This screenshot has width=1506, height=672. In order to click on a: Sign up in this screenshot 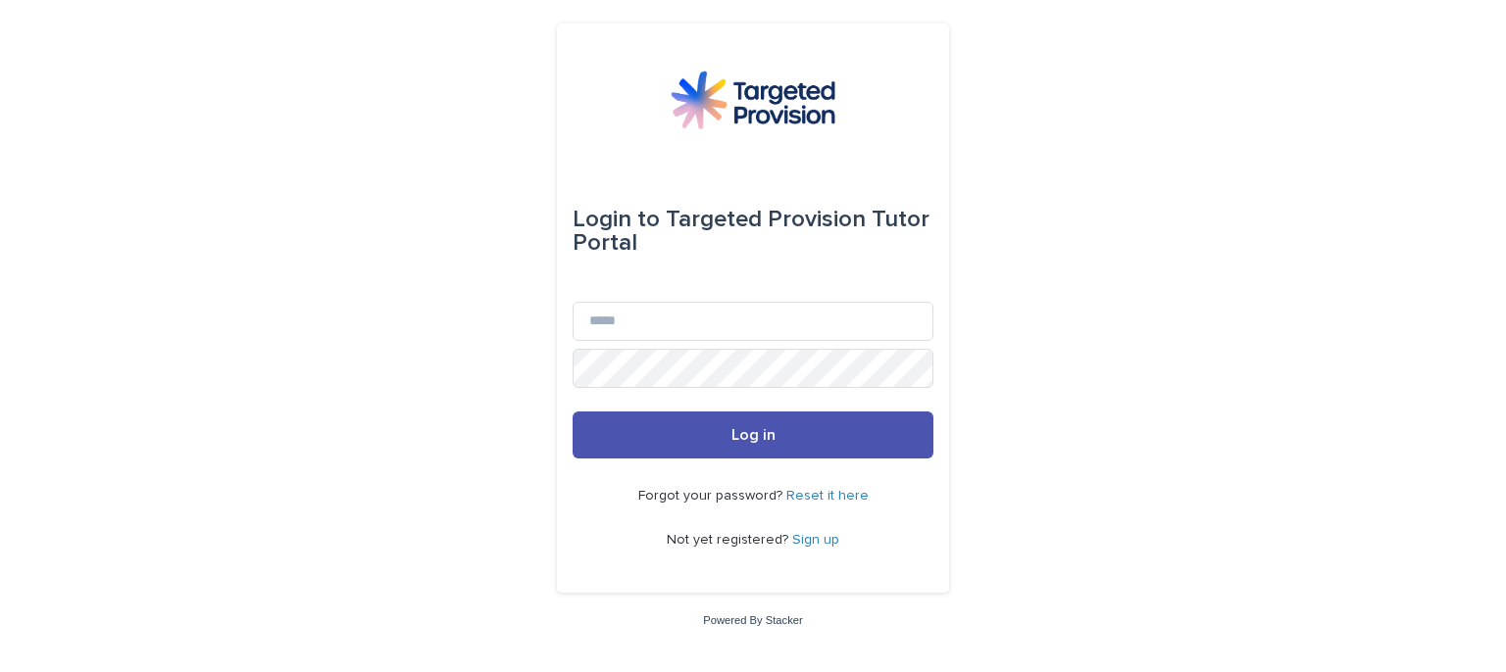, I will do `click(816, 540)`.